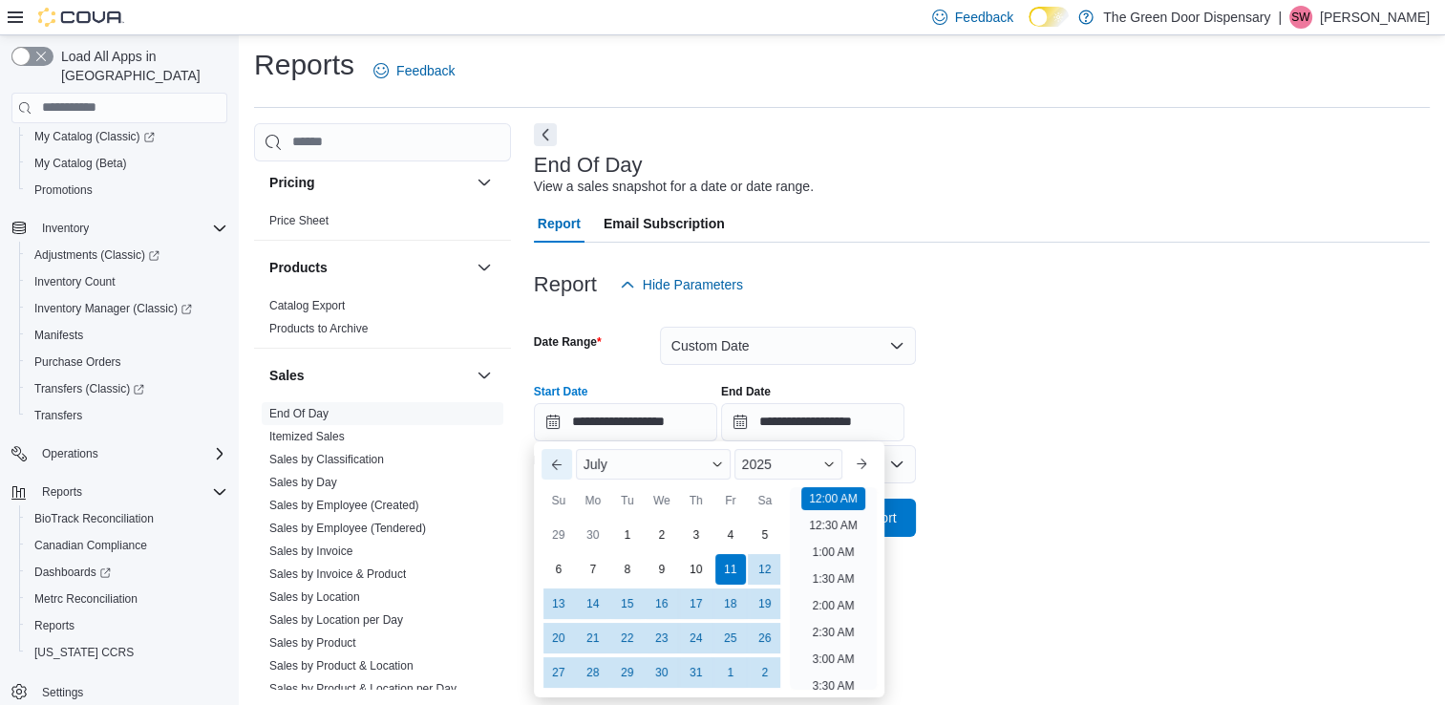 The image size is (1445, 705). Describe the element at coordinates (119, 492) in the screenshot. I see `button: Reports` at that location.